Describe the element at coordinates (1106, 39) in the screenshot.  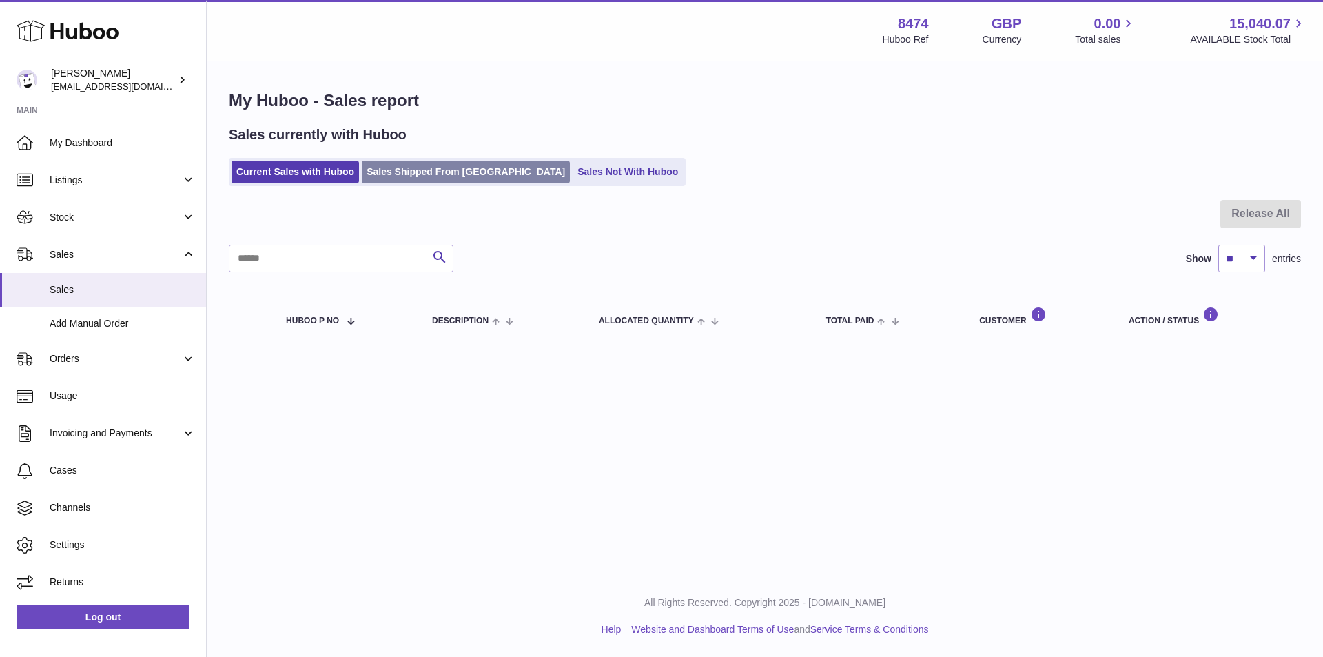
I see `span: Total sales` at that location.